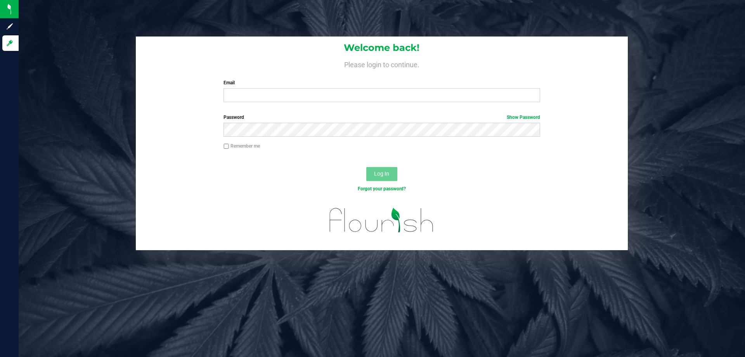  I want to click on label: Remember me, so click(242, 146).